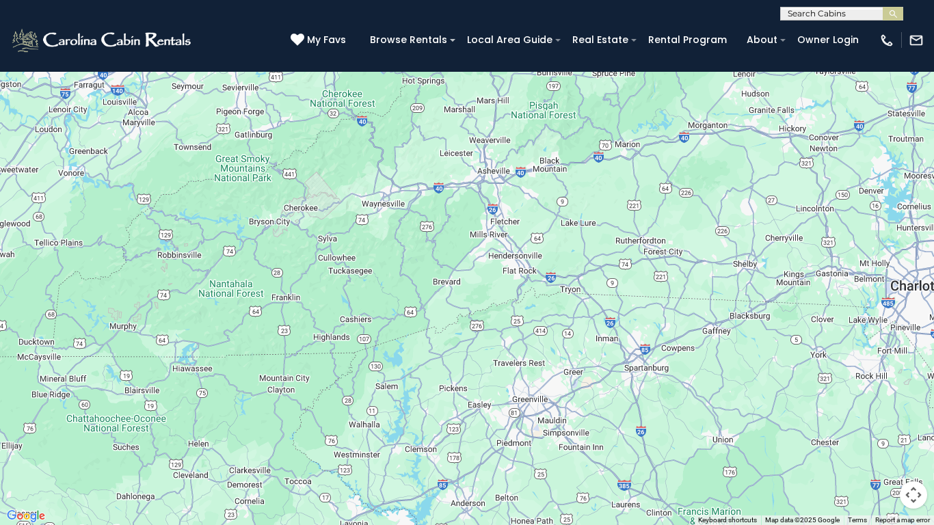 Image resolution: width=934 pixels, height=525 pixels. I want to click on img: phone-regular-white.png, so click(887, 40).